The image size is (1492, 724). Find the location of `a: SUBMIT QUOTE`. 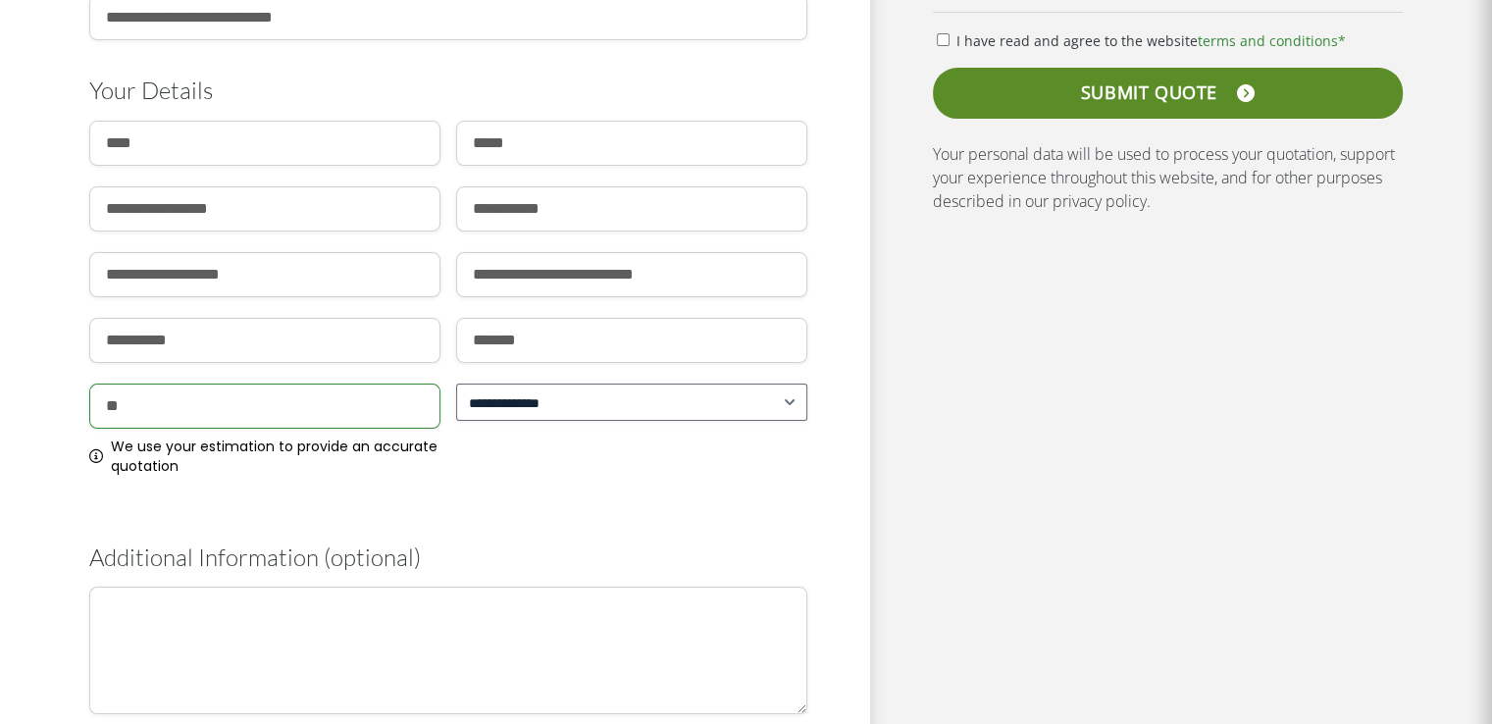

a: SUBMIT QUOTE is located at coordinates (1168, 93).